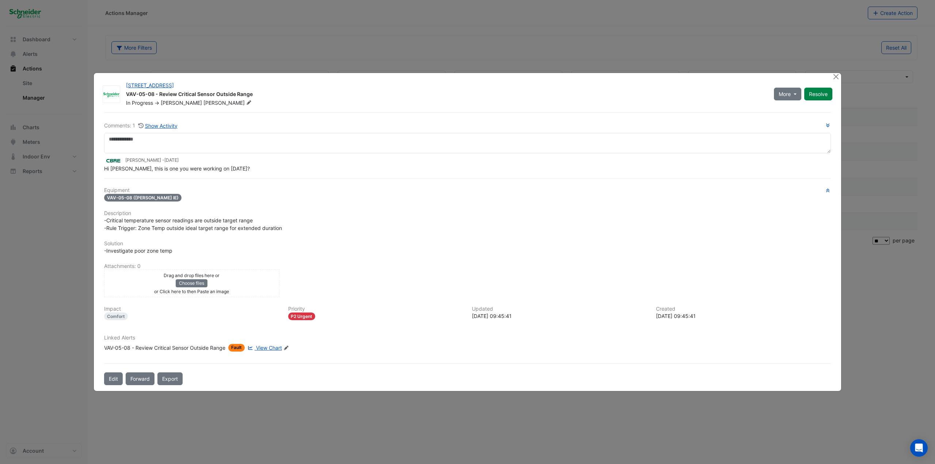 The height and width of the screenshot is (464, 935). Describe the element at coordinates (785, 94) in the screenshot. I see `span: More` at that location.